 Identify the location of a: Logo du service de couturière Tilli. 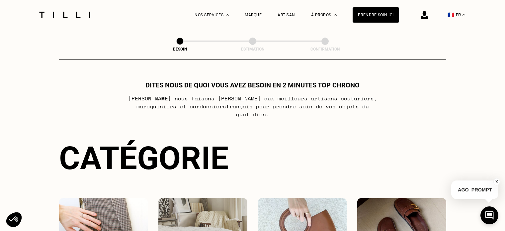
(65, 15).